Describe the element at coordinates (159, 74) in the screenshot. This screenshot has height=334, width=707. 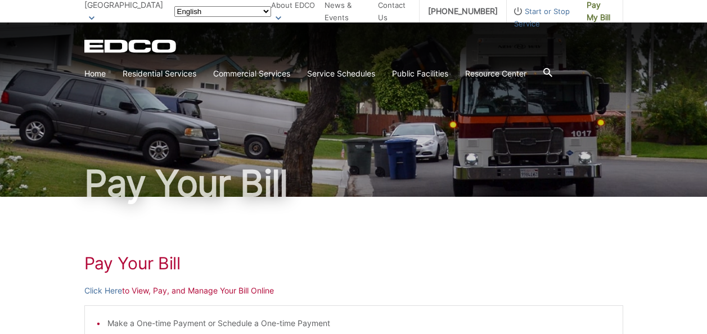
I see `a: Residential Services` at that location.